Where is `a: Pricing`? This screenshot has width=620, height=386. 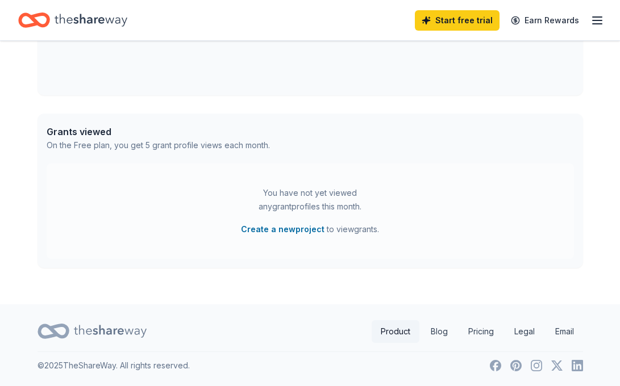 a: Pricing is located at coordinates (481, 332).